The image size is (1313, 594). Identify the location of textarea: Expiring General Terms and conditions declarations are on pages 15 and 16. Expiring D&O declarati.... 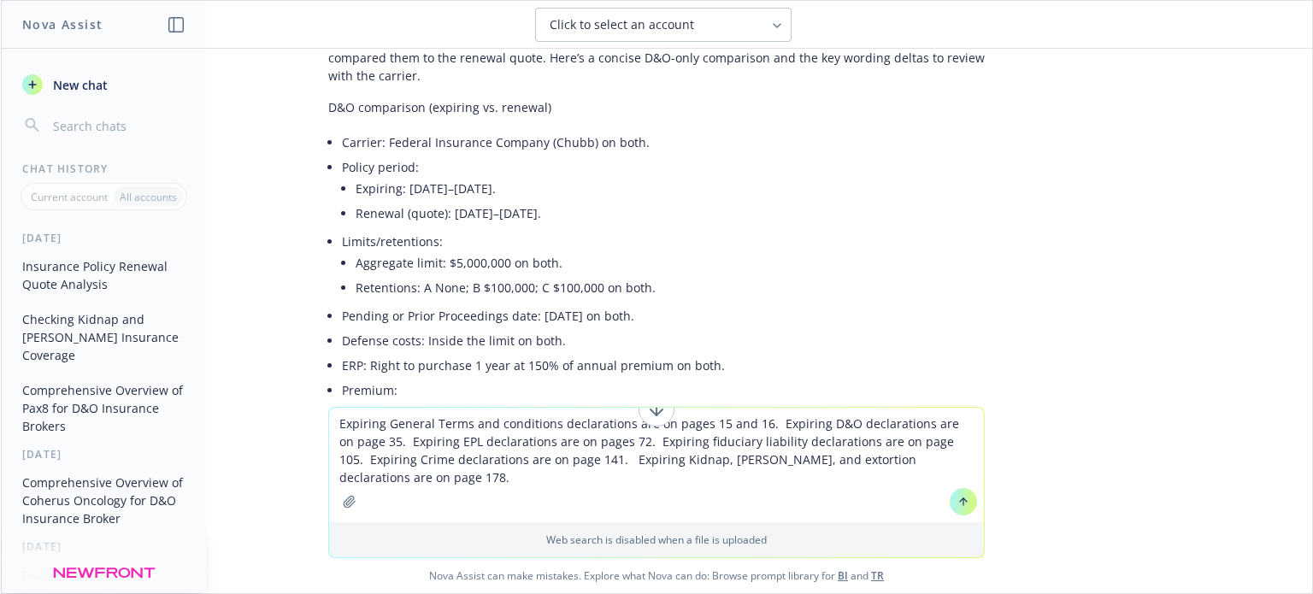
(656, 465).